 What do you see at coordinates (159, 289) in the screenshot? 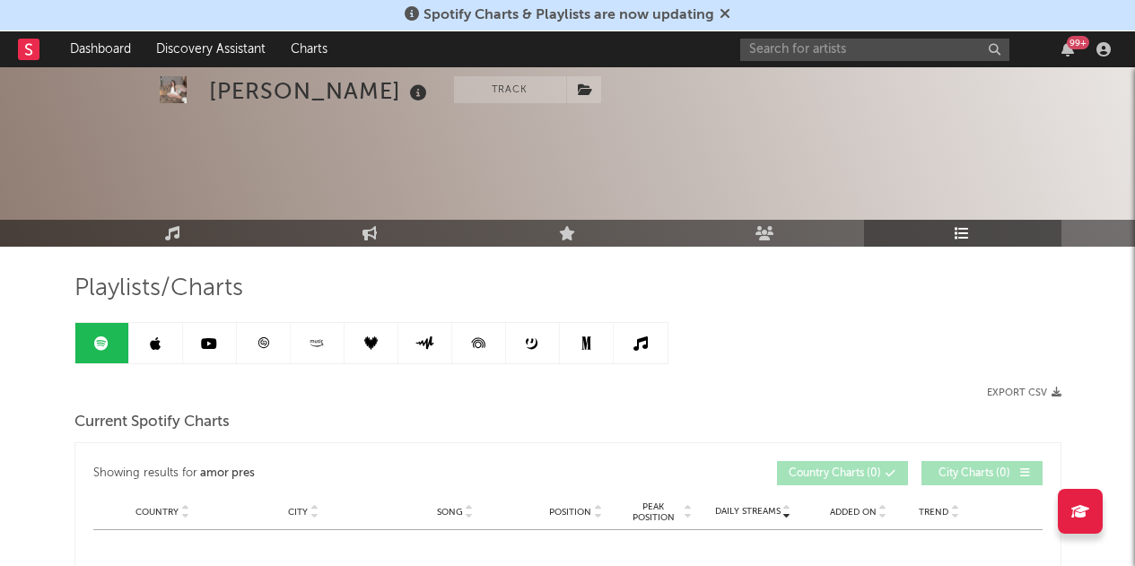
I see `span: Playlists/Charts` at bounding box center [159, 289].